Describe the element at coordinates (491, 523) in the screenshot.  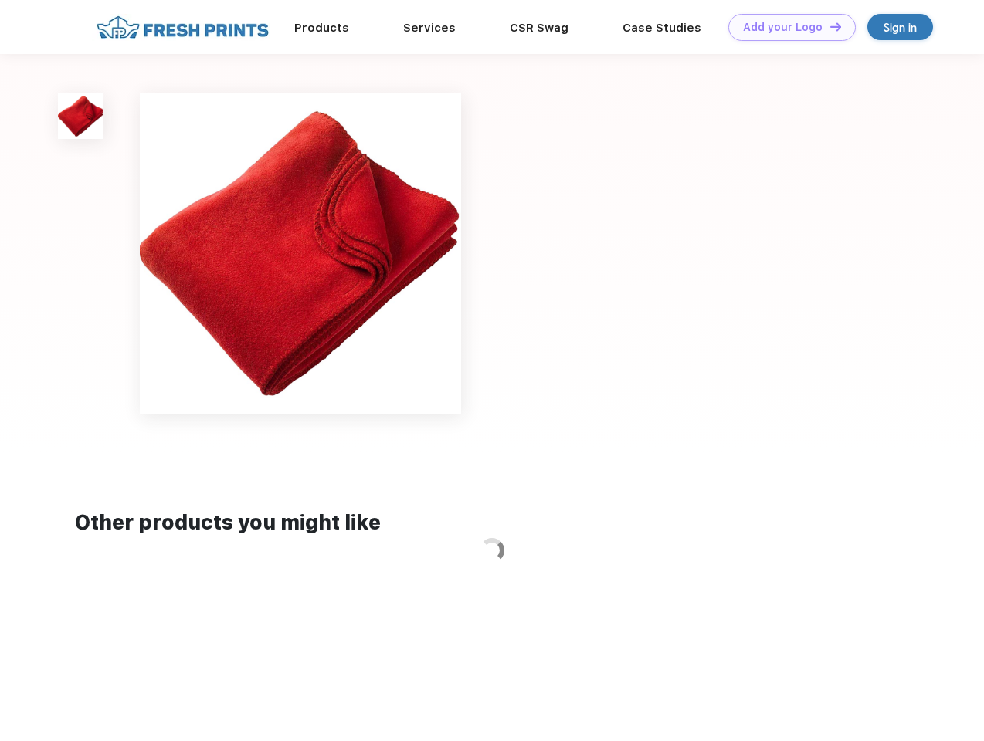
I see `div: Other products you might like` at that location.